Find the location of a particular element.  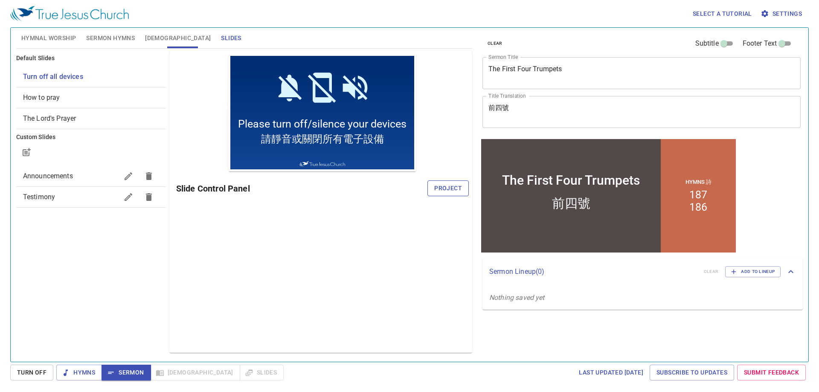

button: Turn Off is located at coordinates (32, 372).